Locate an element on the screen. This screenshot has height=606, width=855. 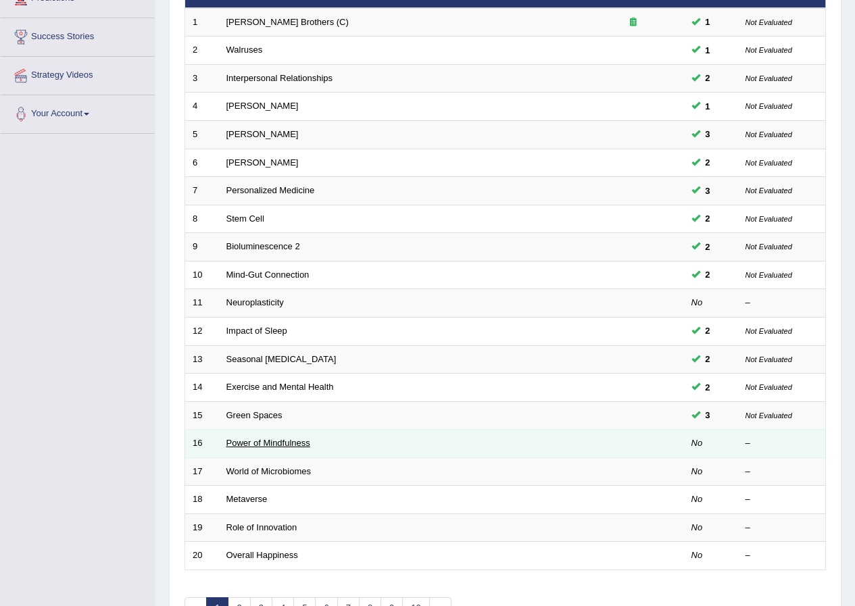
td: 17 is located at coordinates (202, 472).